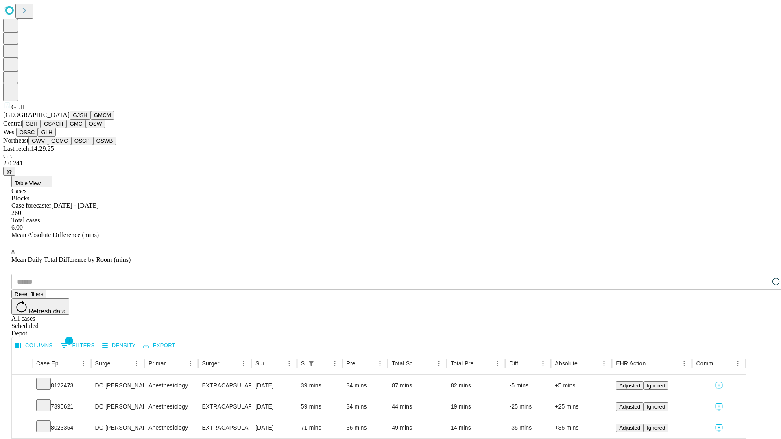 The width and height of the screenshot is (781, 439). What do you see at coordinates (528, 428) in the screenshot?
I see `div: -35 mins` at bounding box center [528, 428].